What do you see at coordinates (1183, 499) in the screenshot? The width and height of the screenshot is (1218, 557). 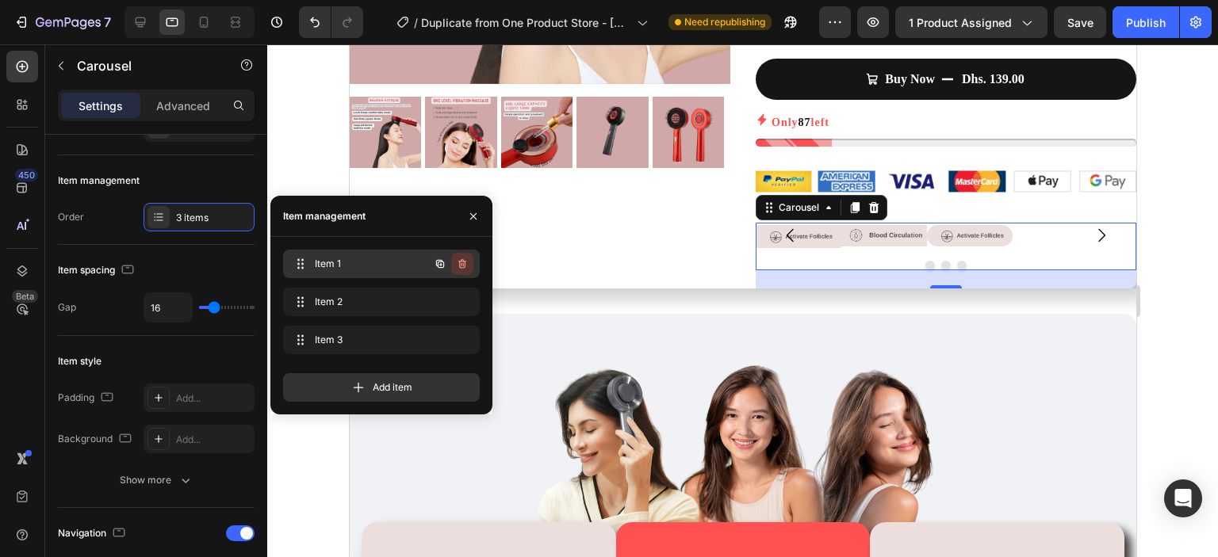 I see `div: Open Intercom Messenger` at bounding box center [1183, 499].